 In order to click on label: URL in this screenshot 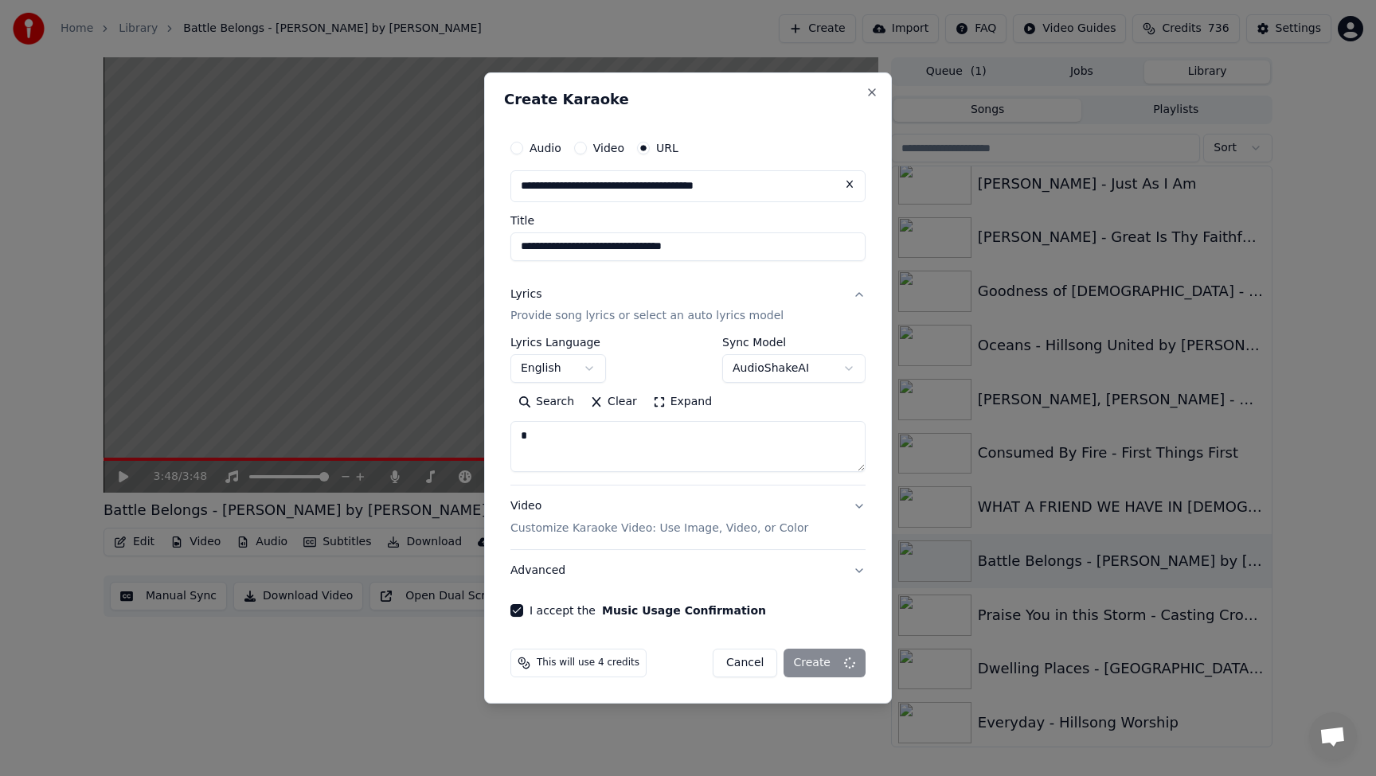, I will do `click(667, 148)`.